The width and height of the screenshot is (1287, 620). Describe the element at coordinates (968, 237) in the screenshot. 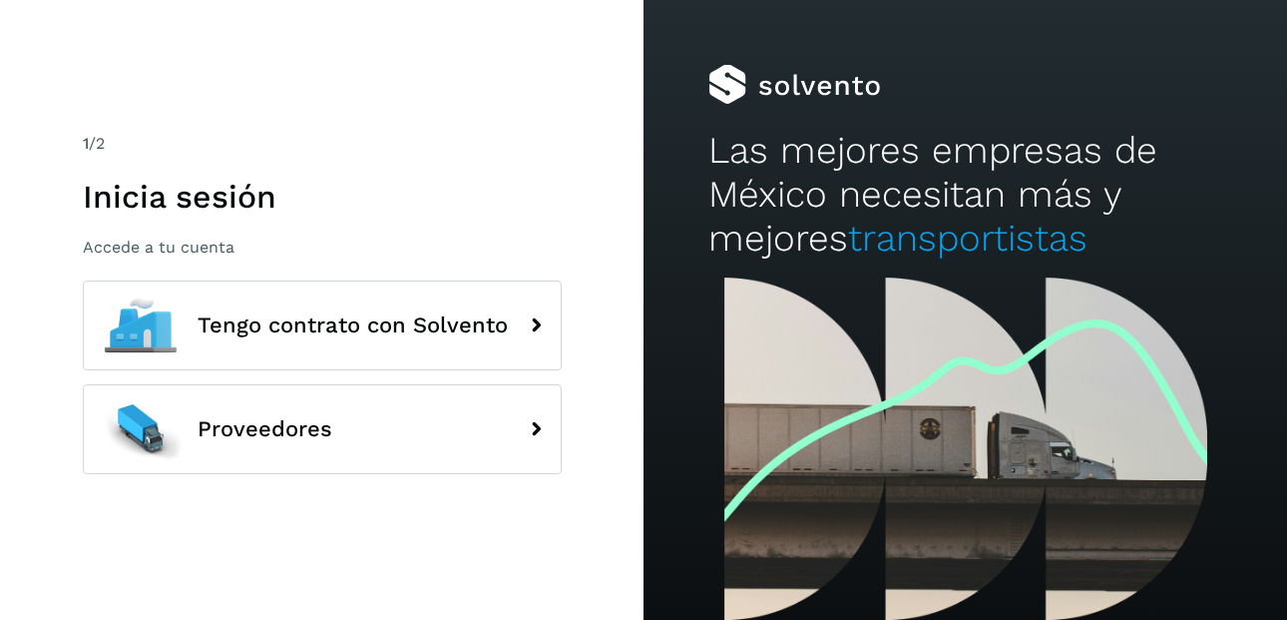

I see `span: transportistas` at that location.